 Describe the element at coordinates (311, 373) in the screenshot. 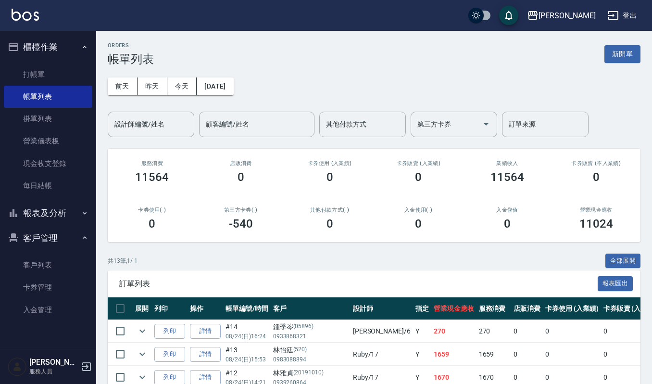

I see `div: 林雅貞` at that location.